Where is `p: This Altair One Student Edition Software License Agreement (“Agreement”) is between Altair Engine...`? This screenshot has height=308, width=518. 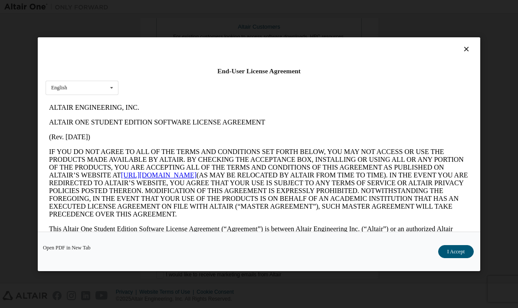 p: This Altair One Student Edition Software License Agreement (“Agreement”) is between Altair Engine... is located at coordinates (213, 144).